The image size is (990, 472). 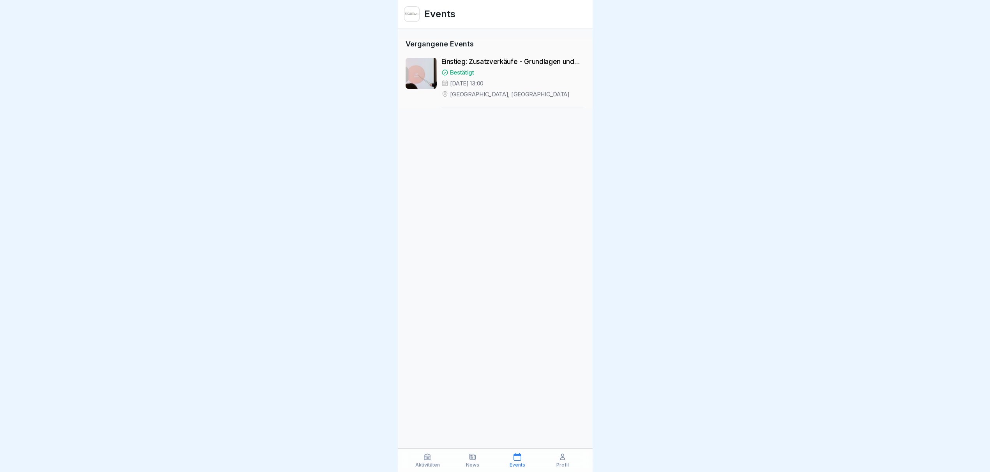 What do you see at coordinates (462, 72) in the screenshot?
I see `p: Bestätigt` at bounding box center [462, 72].